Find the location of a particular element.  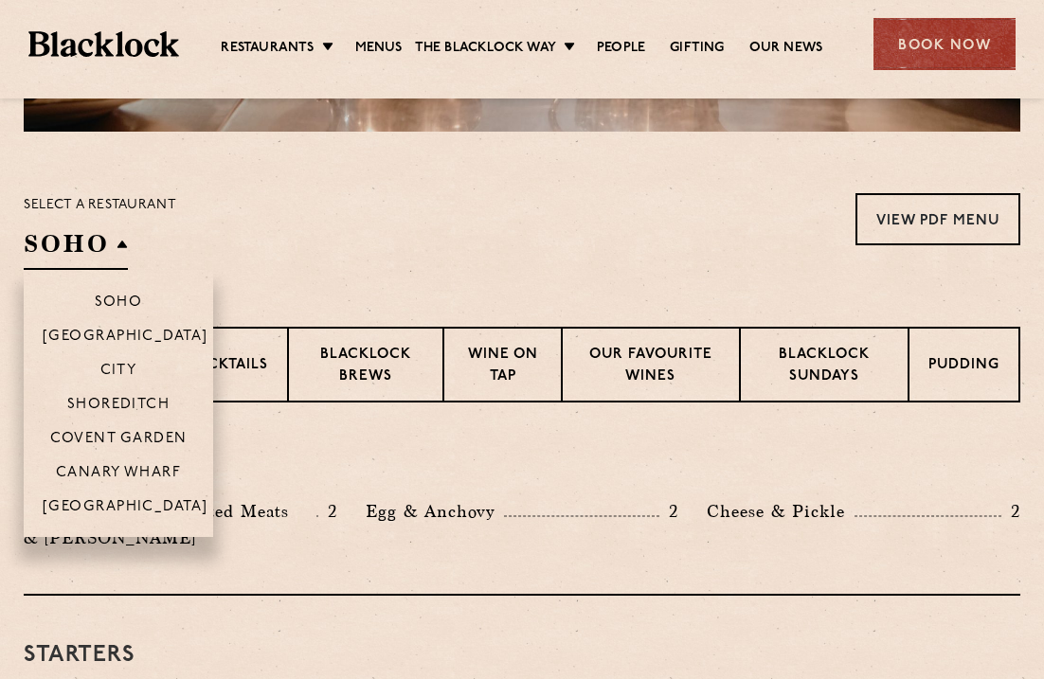

p: Select a restaurant is located at coordinates (99, 206).